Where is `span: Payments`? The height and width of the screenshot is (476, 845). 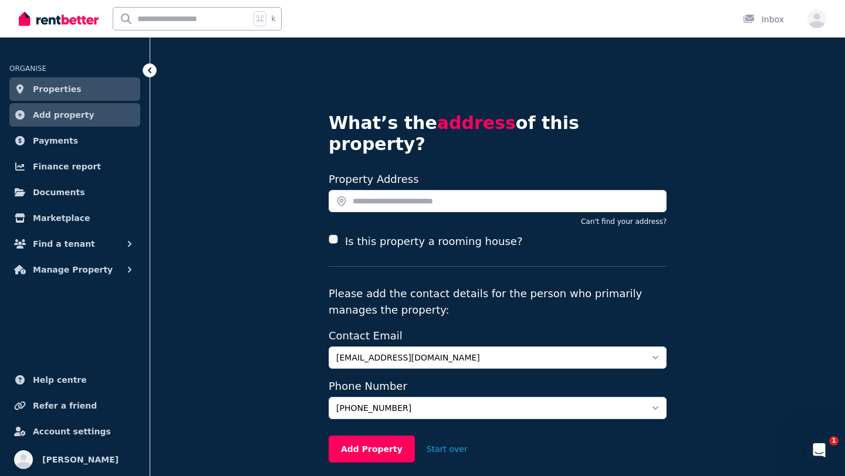 span: Payments is located at coordinates (55, 141).